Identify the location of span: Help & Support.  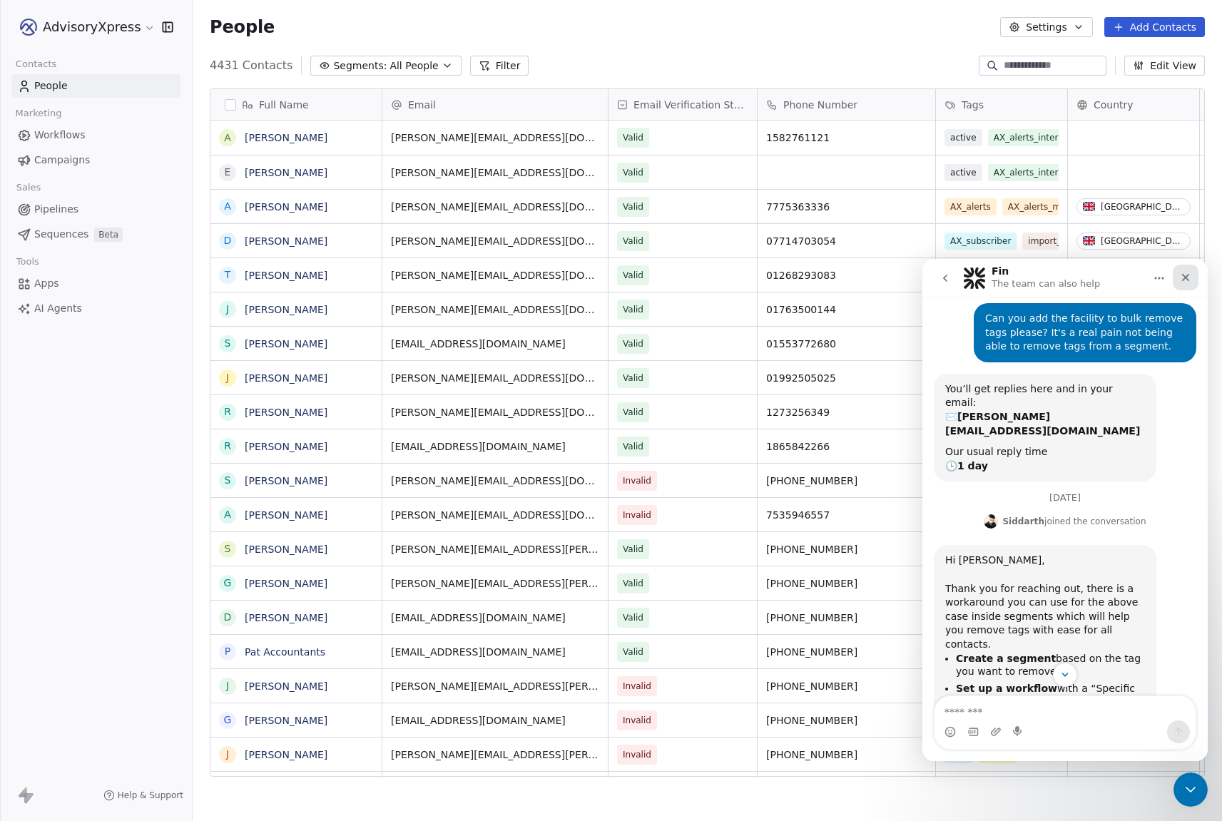
(151, 795).